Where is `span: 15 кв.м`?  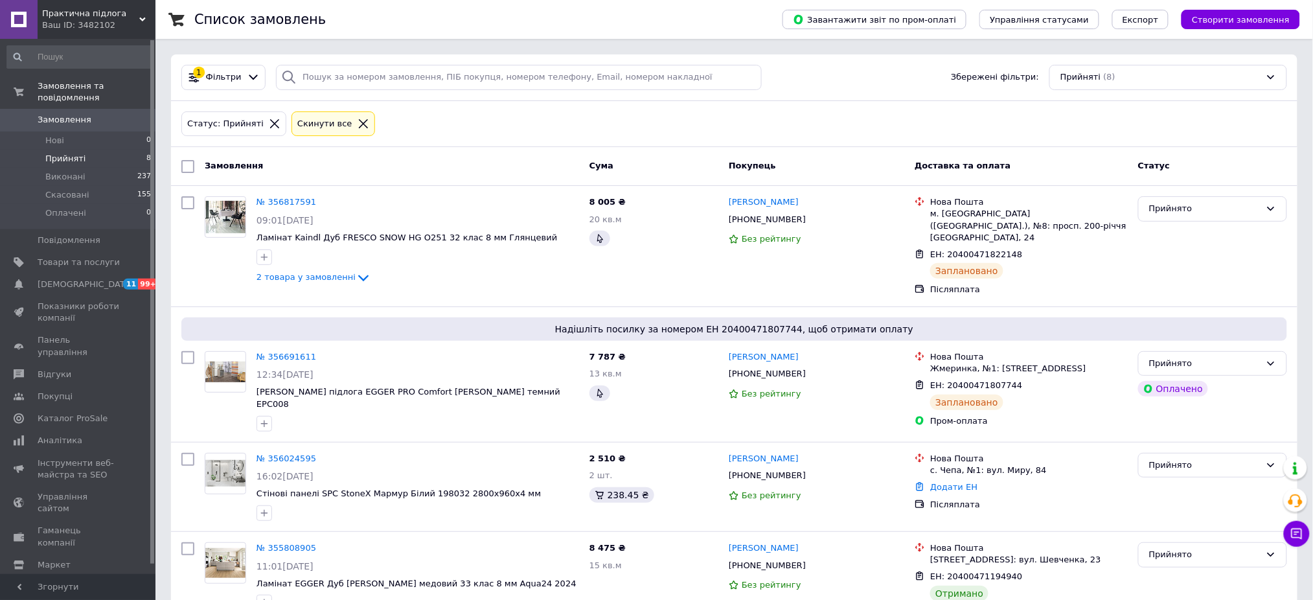 span: 15 кв.м is located at coordinates (606, 565).